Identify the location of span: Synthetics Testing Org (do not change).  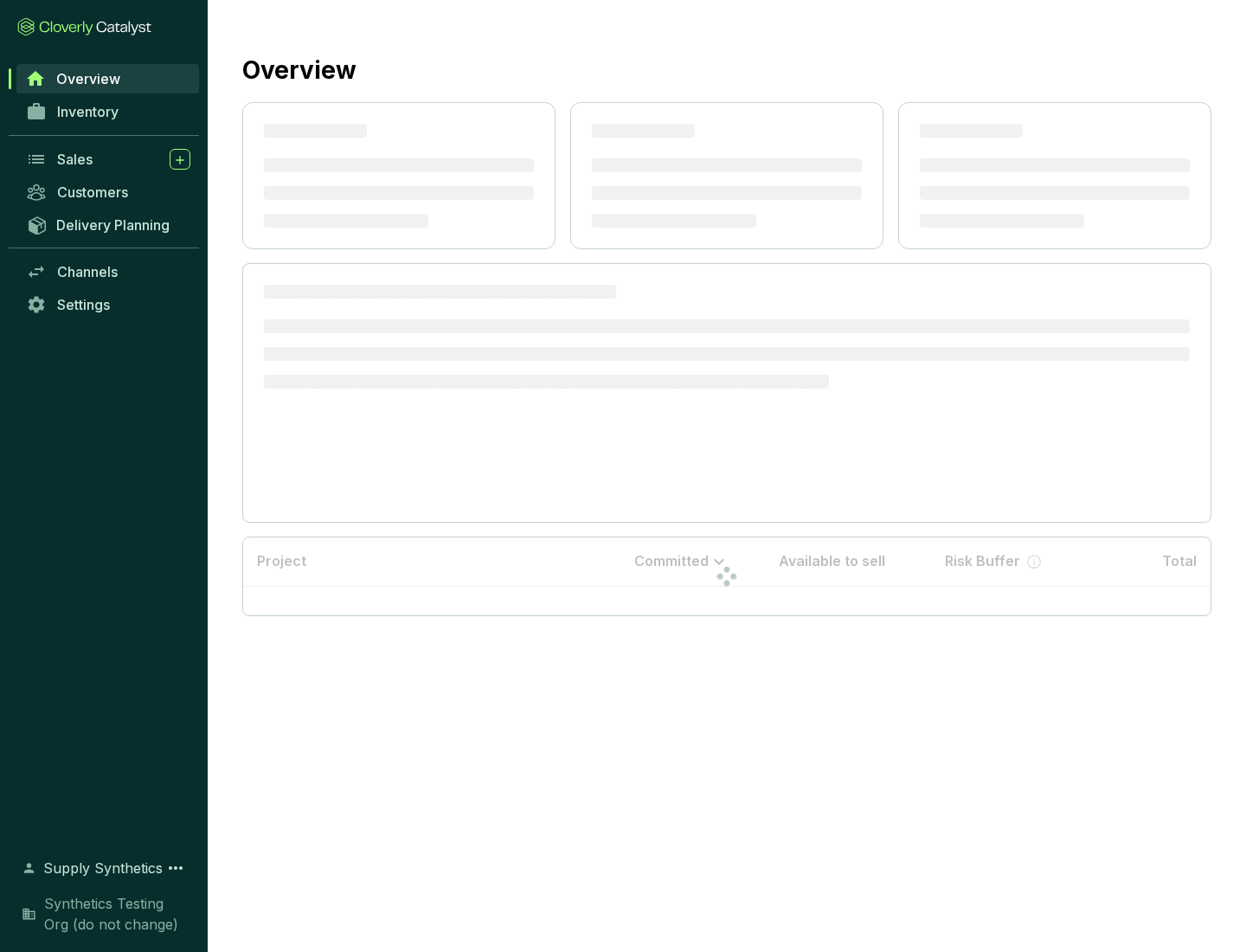
(117, 914).